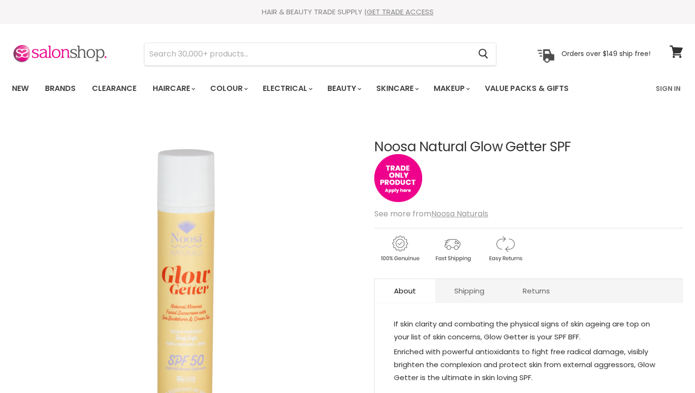 This screenshot has width=695, height=393. I want to click on a: Skincare, so click(397, 89).